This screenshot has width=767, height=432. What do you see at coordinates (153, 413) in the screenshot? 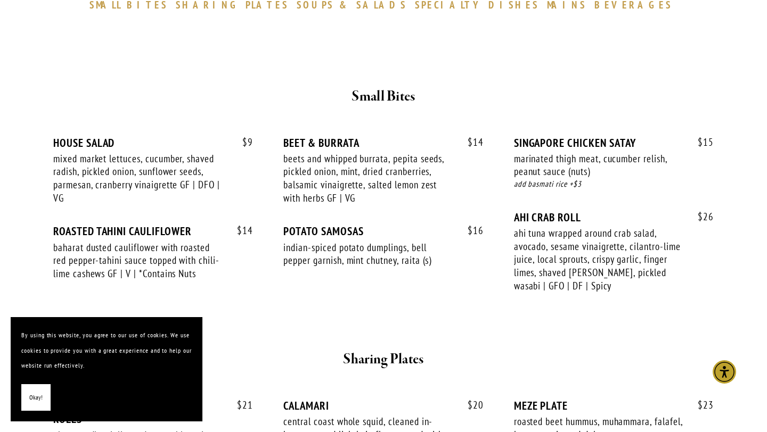
I see `div: FRESH AVOCADO-SHRIMP SPRING ROLLS` at bounding box center [153, 413].